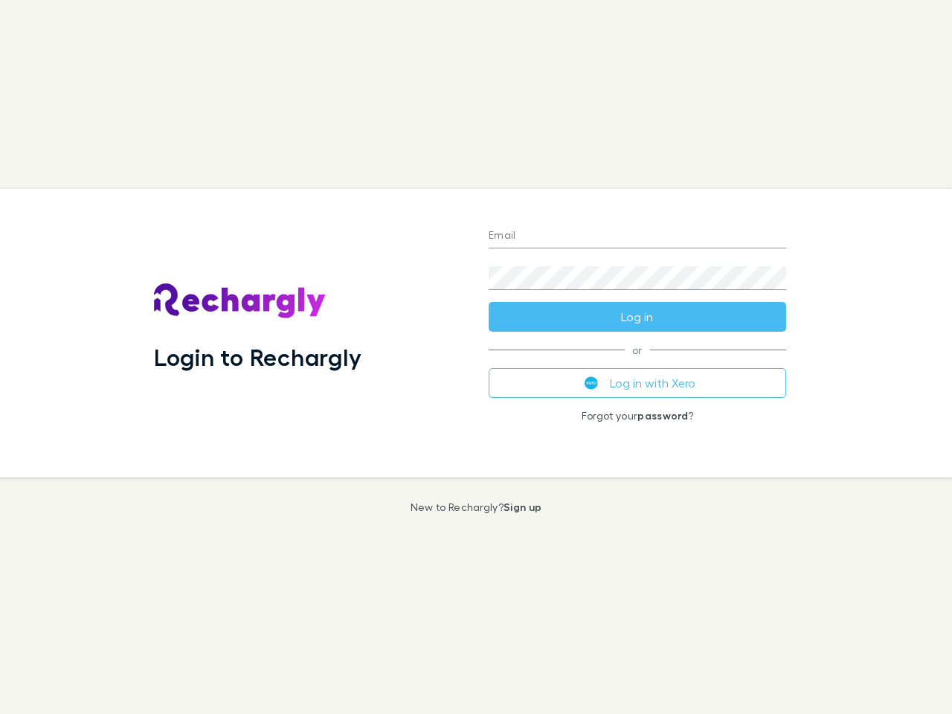 This screenshot has width=952, height=714. Describe the element at coordinates (476, 507) in the screenshot. I see `p: New to Rechargly?` at that location.